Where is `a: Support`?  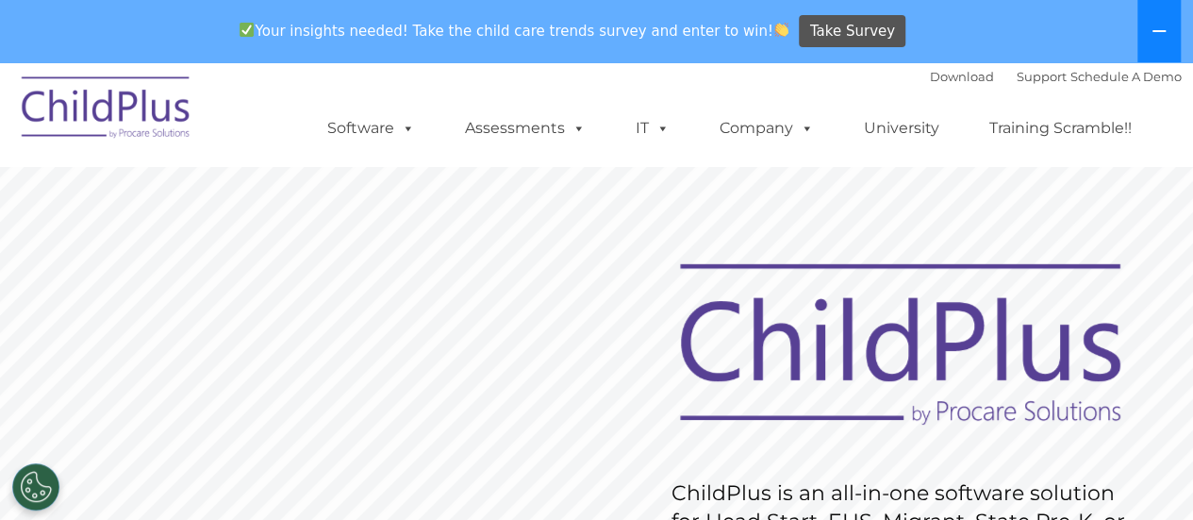
a: Support is located at coordinates (1042, 76).